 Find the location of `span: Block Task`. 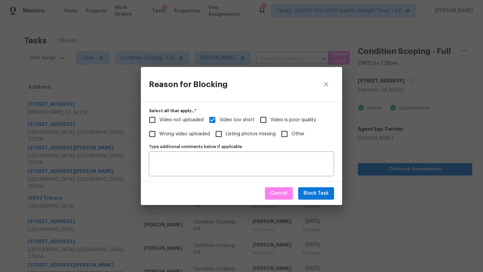

span: Block Task is located at coordinates (316, 193).